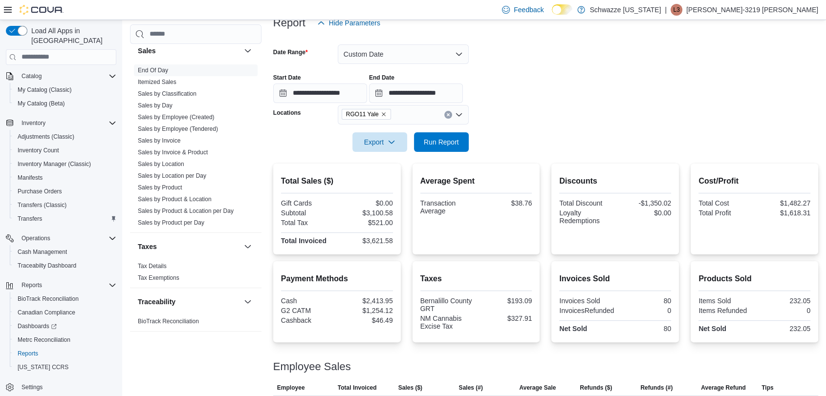 The height and width of the screenshot is (396, 826). I want to click on span: Tips, so click(767, 388).